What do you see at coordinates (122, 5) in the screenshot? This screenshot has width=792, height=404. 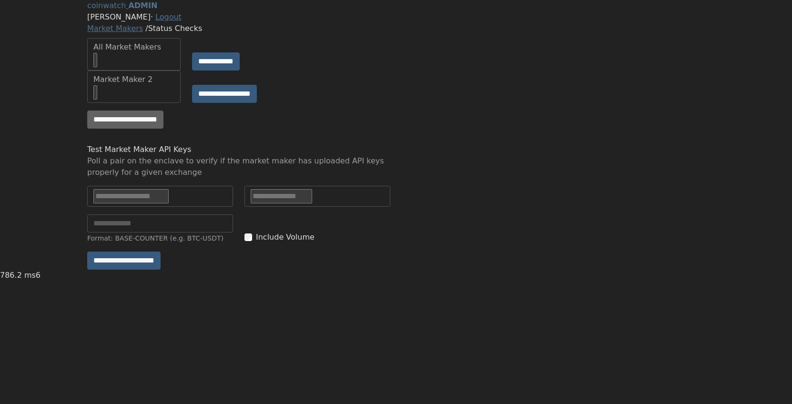 I see `a: coinwatch ADMIN` at bounding box center [122, 5].